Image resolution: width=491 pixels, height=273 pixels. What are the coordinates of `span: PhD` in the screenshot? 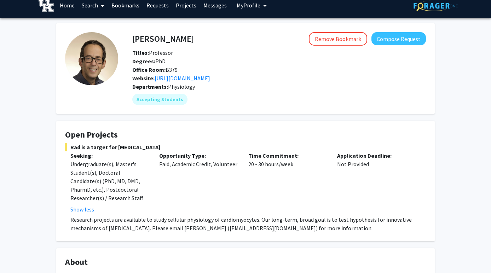 It's located at (149, 61).